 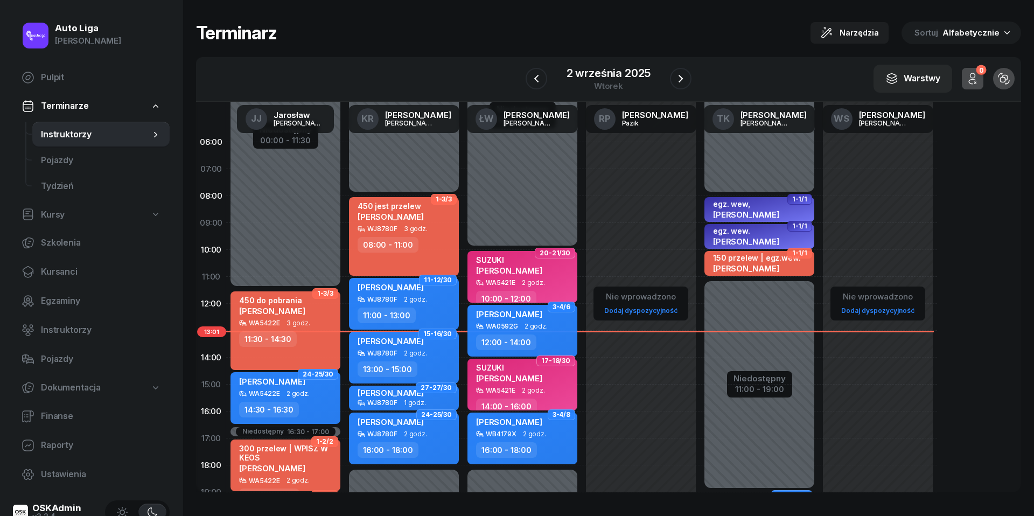 What do you see at coordinates (57, 508) in the screenshot?
I see `div: OSKAdmin` at bounding box center [57, 508].